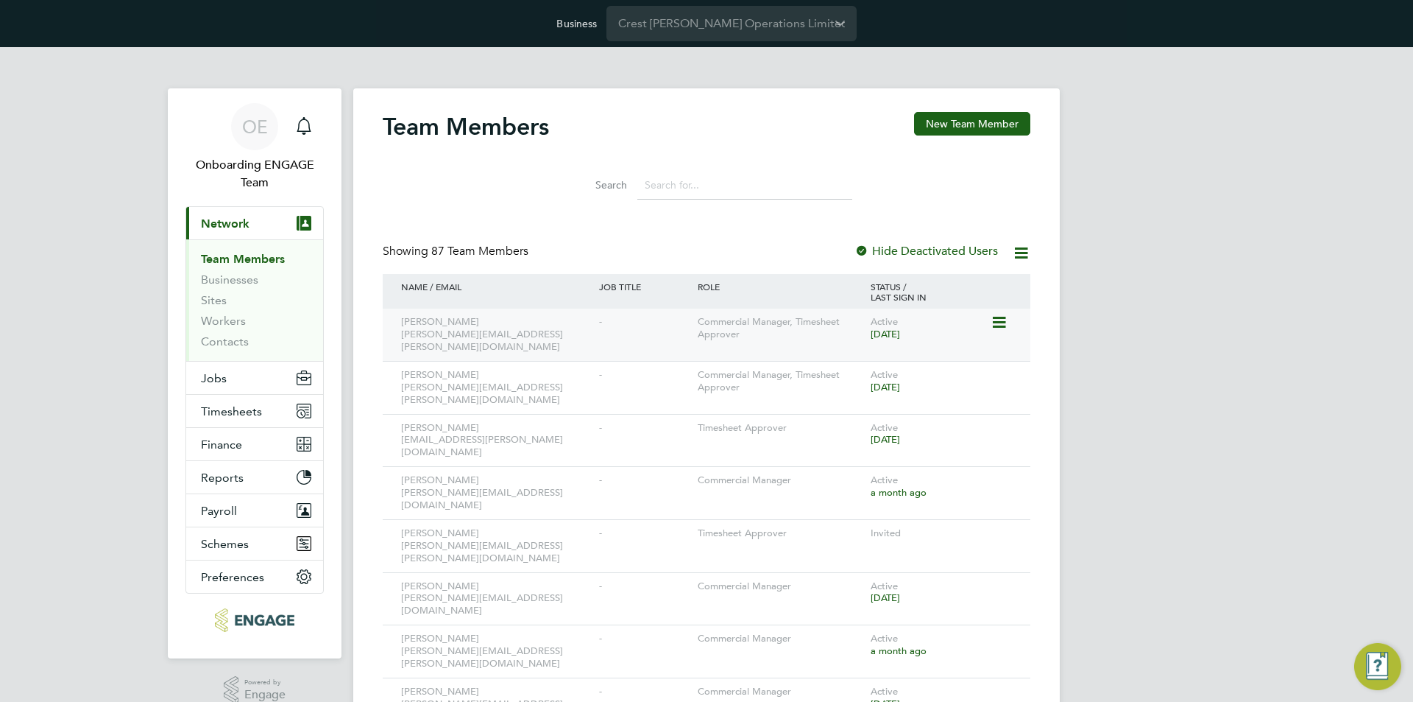 This screenshot has height=702, width=1413. What do you see at coordinates (223, 320) in the screenshot?
I see `a: Workers` at bounding box center [223, 320].